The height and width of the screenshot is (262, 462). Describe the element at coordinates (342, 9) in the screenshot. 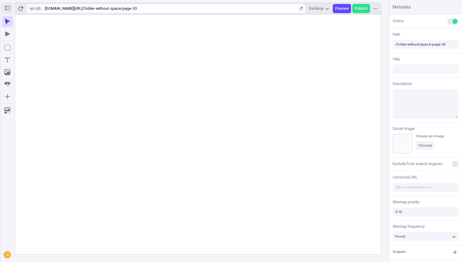

I see `span: Preview` at that location.